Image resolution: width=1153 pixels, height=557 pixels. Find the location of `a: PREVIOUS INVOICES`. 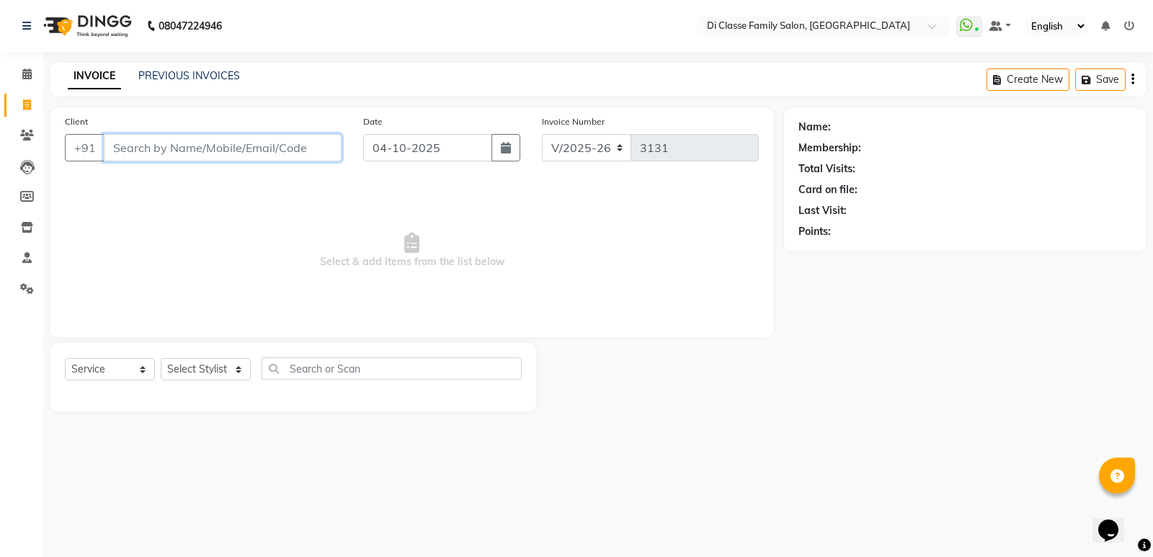

a: PREVIOUS INVOICES is located at coordinates (189, 76).